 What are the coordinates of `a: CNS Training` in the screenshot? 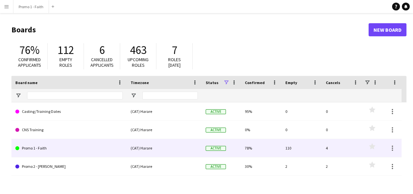 It's located at (69, 130).